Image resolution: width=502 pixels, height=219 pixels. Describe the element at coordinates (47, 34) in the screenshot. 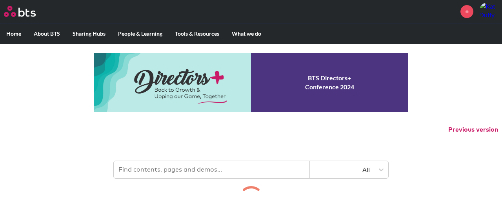

I see `label: About BTS` at that location.